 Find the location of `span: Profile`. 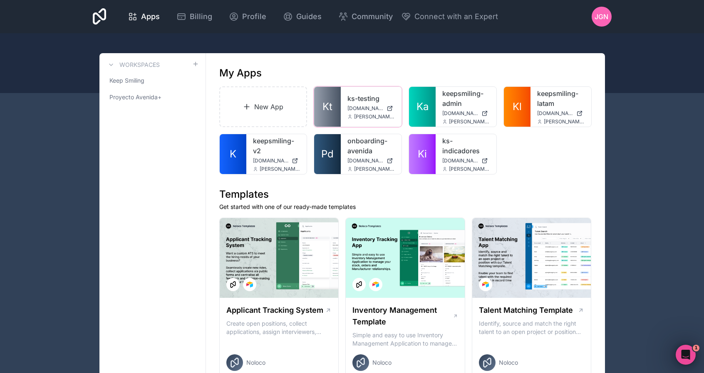

span: Profile is located at coordinates (254, 17).